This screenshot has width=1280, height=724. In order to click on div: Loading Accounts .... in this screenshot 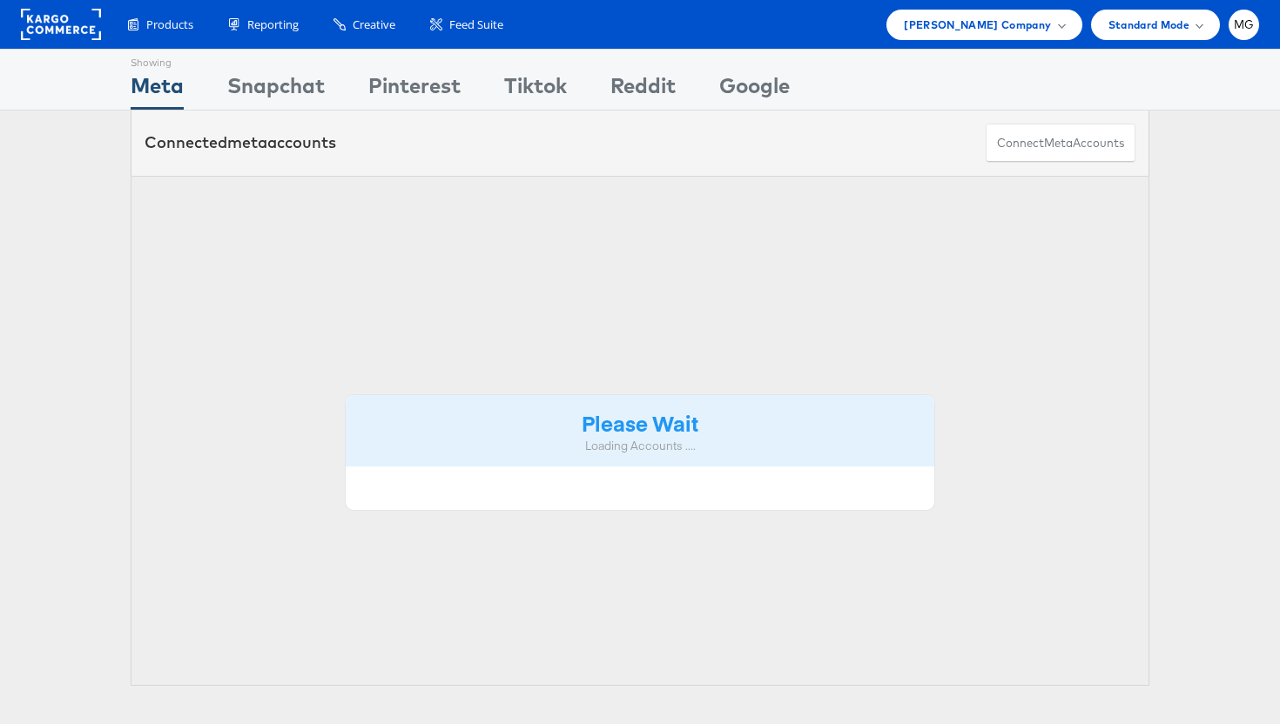, I will do `click(640, 446)`.